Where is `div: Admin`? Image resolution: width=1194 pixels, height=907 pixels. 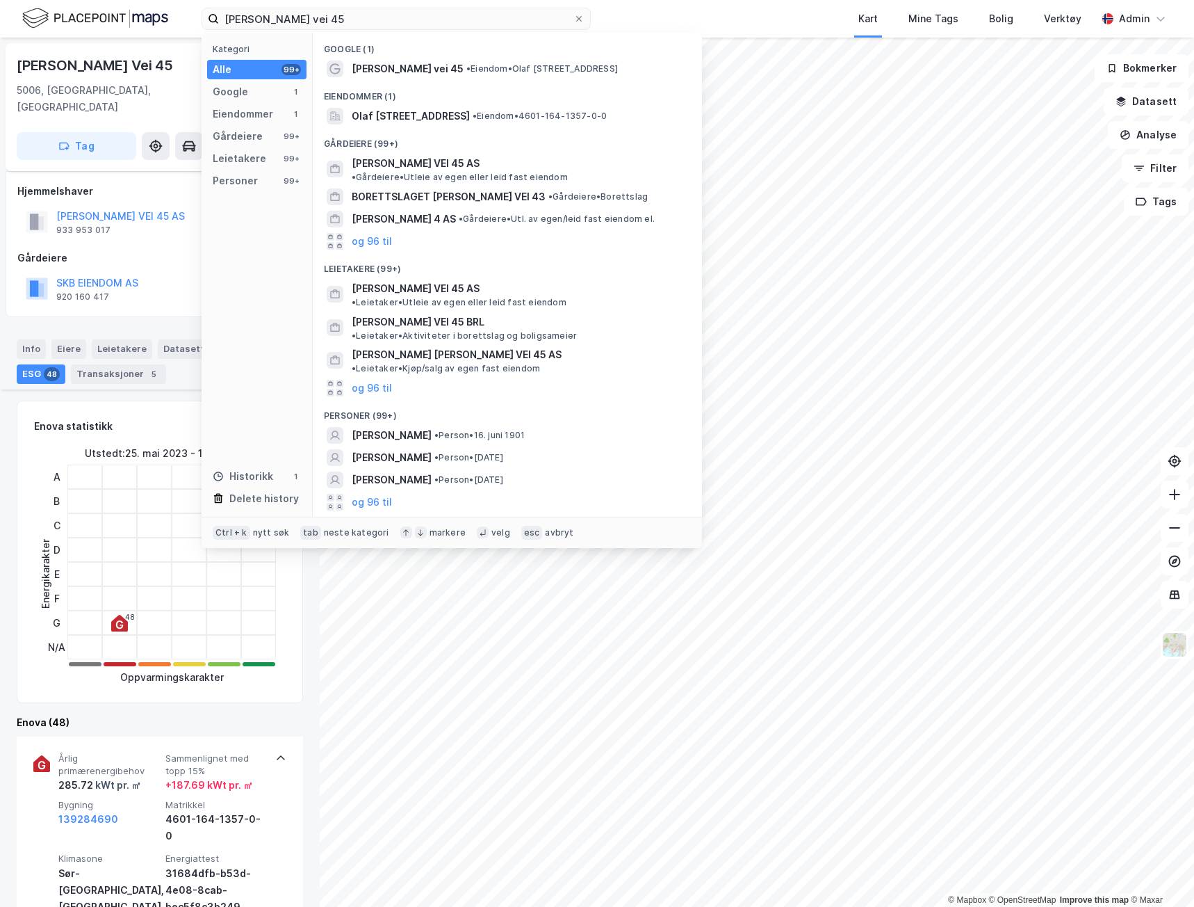
div: Admin is located at coordinates (1135, 19).